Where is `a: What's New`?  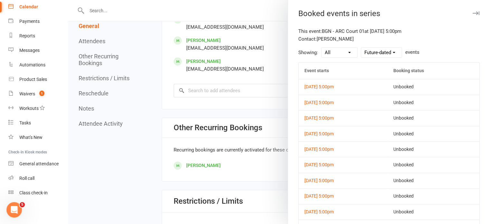
a: What's New is located at coordinates (38, 137).